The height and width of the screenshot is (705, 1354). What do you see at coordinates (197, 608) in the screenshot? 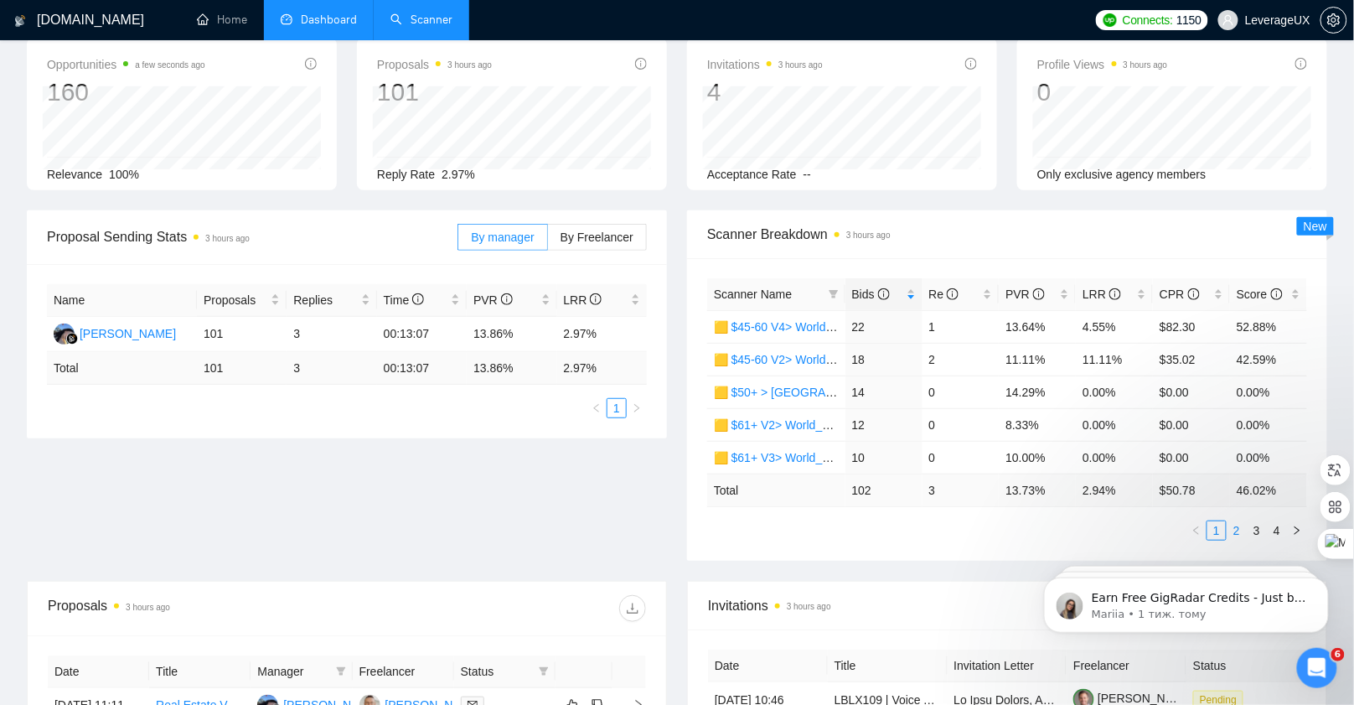
I see `div: Proposals` at bounding box center [197, 608].